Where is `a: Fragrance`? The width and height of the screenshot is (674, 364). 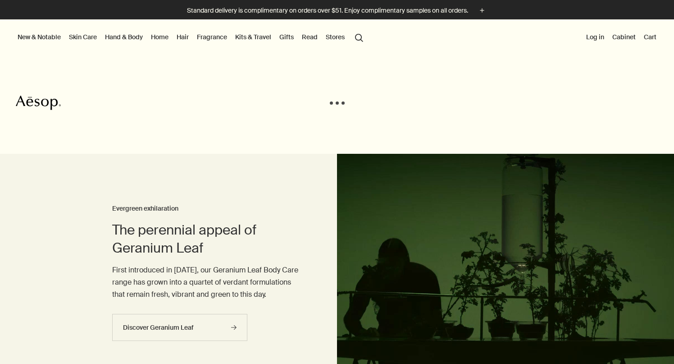 a: Fragrance is located at coordinates (212, 37).